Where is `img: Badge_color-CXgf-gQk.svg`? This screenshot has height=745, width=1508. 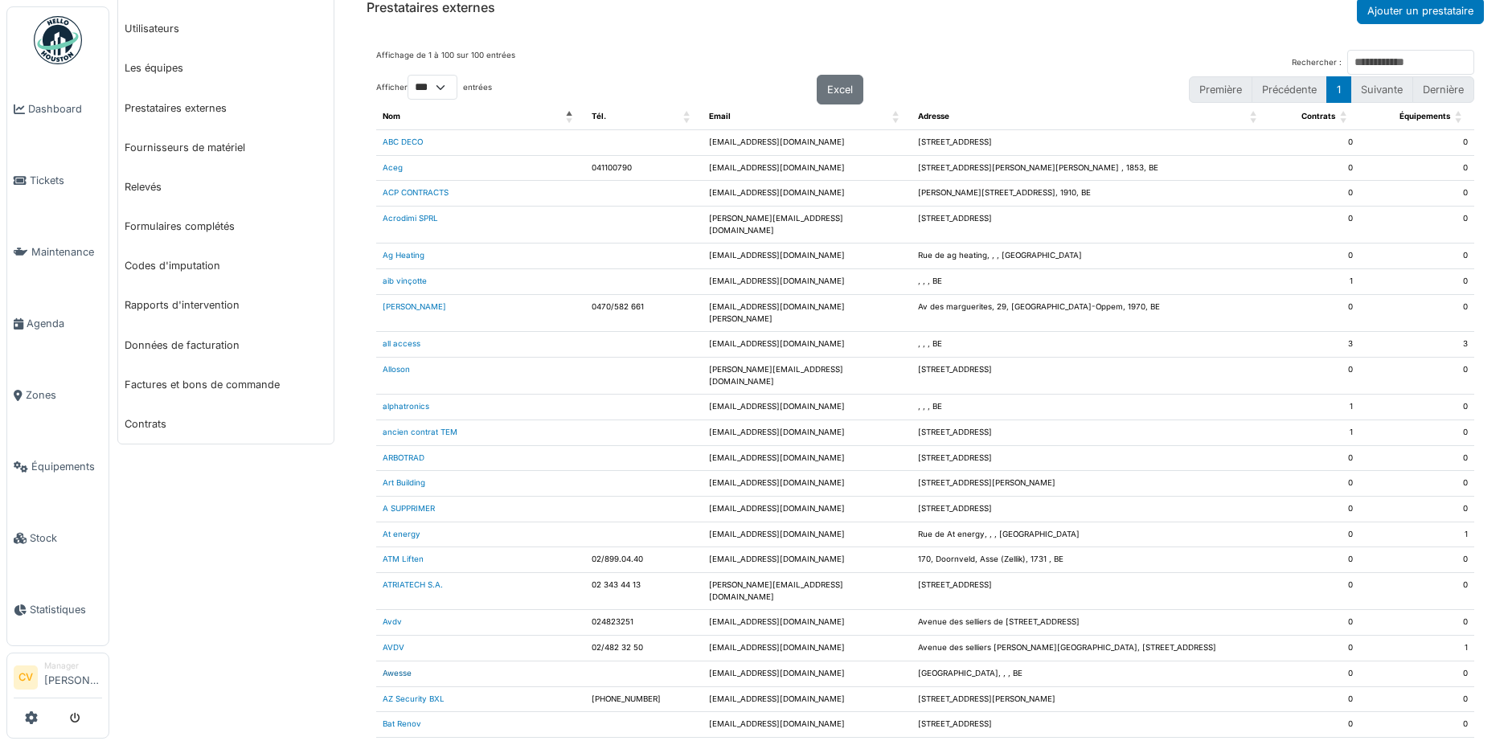
img: Badge_color-CXgf-gQk.svg is located at coordinates (58, 40).